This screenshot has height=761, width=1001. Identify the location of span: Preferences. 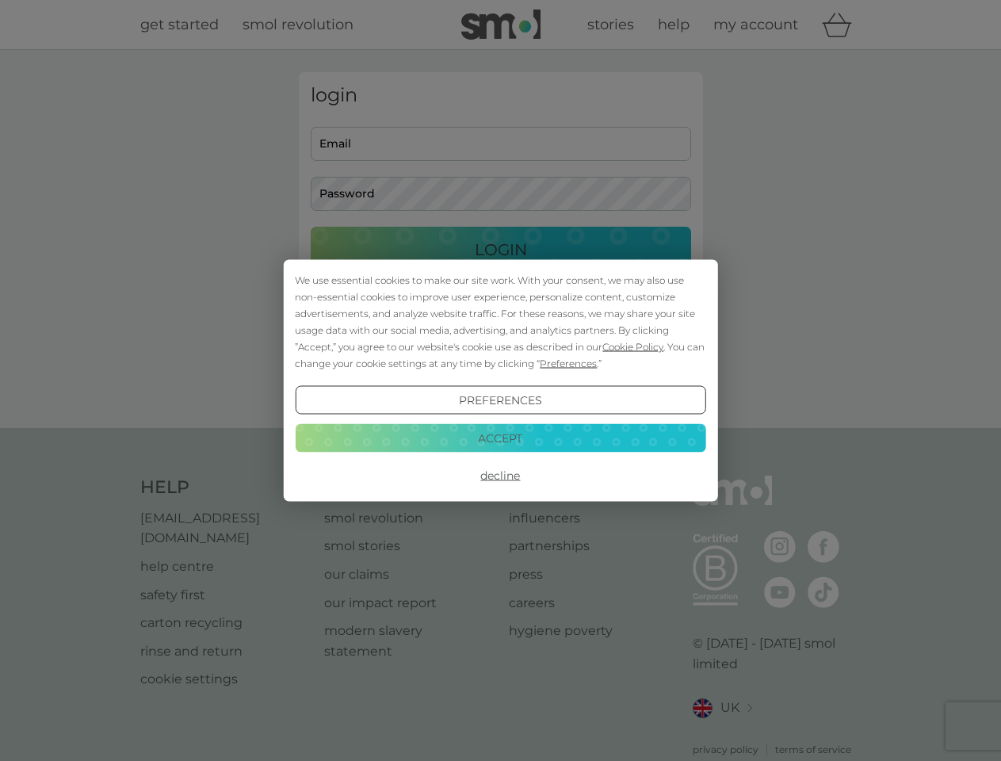
(568, 363).